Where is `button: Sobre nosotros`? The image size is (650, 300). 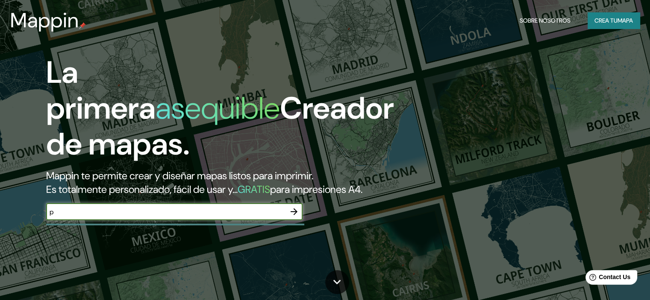 button: Sobre nosotros is located at coordinates (545, 21).